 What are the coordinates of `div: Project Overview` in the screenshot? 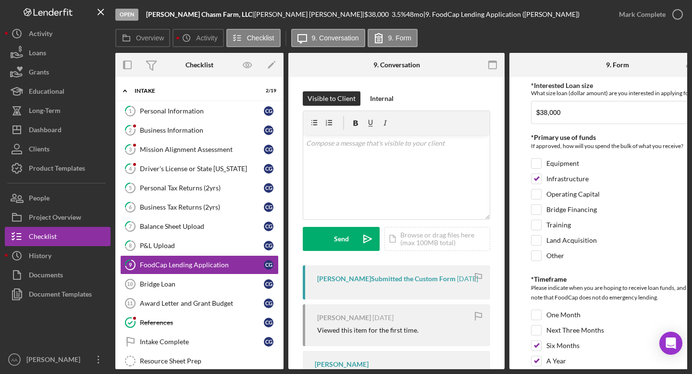 It's located at (55, 218).